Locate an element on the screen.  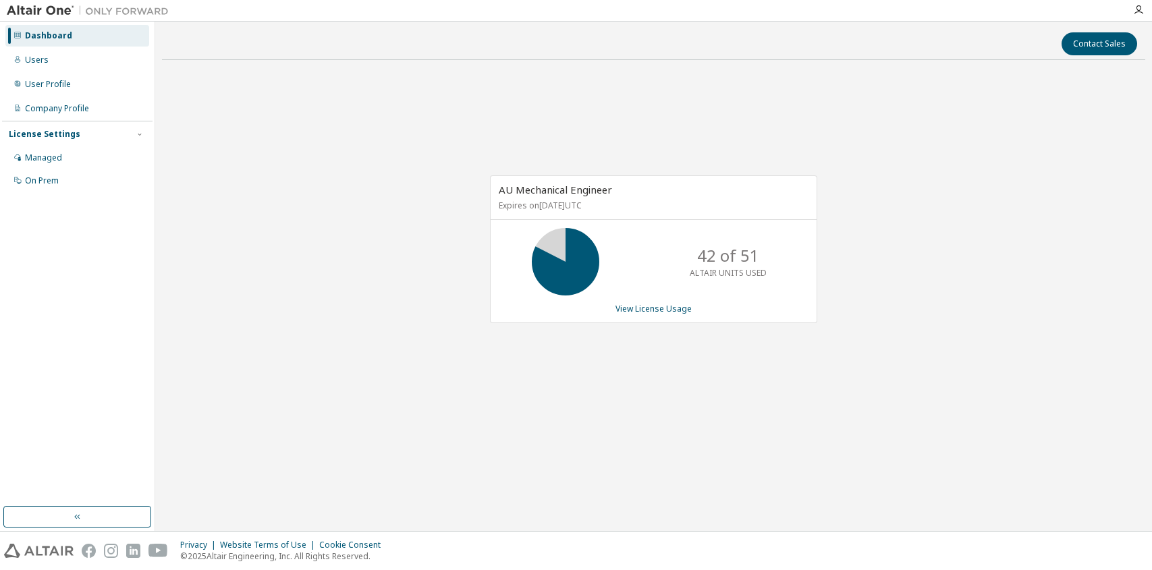
div: User Profile is located at coordinates (48, 84).